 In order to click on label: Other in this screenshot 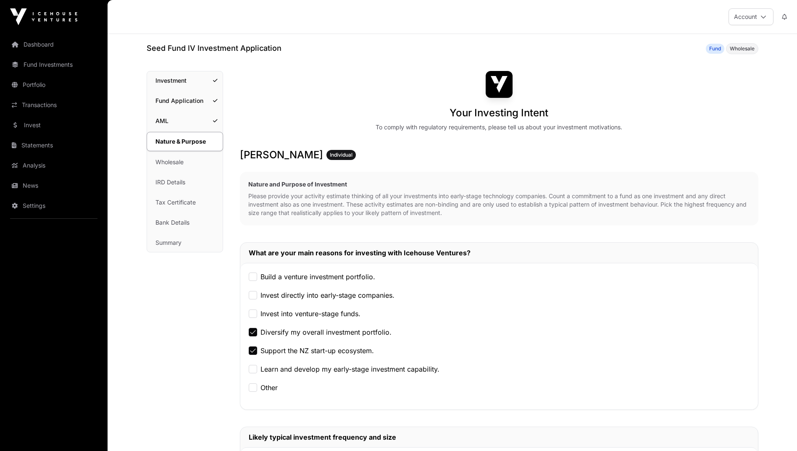, I will do `click(269, 388)`.